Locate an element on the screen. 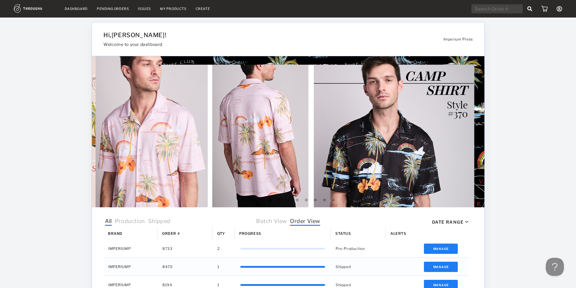 The image size is (576, 288). button: 2 is located at coordinates (252, 201).